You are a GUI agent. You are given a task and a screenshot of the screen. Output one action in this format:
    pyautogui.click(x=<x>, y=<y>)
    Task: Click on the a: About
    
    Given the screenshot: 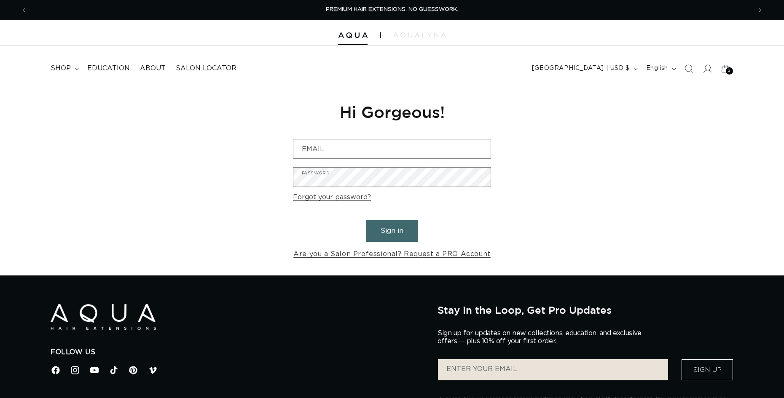 What is the action you would take?
    pyautogui.click(x=153, y=68)
    